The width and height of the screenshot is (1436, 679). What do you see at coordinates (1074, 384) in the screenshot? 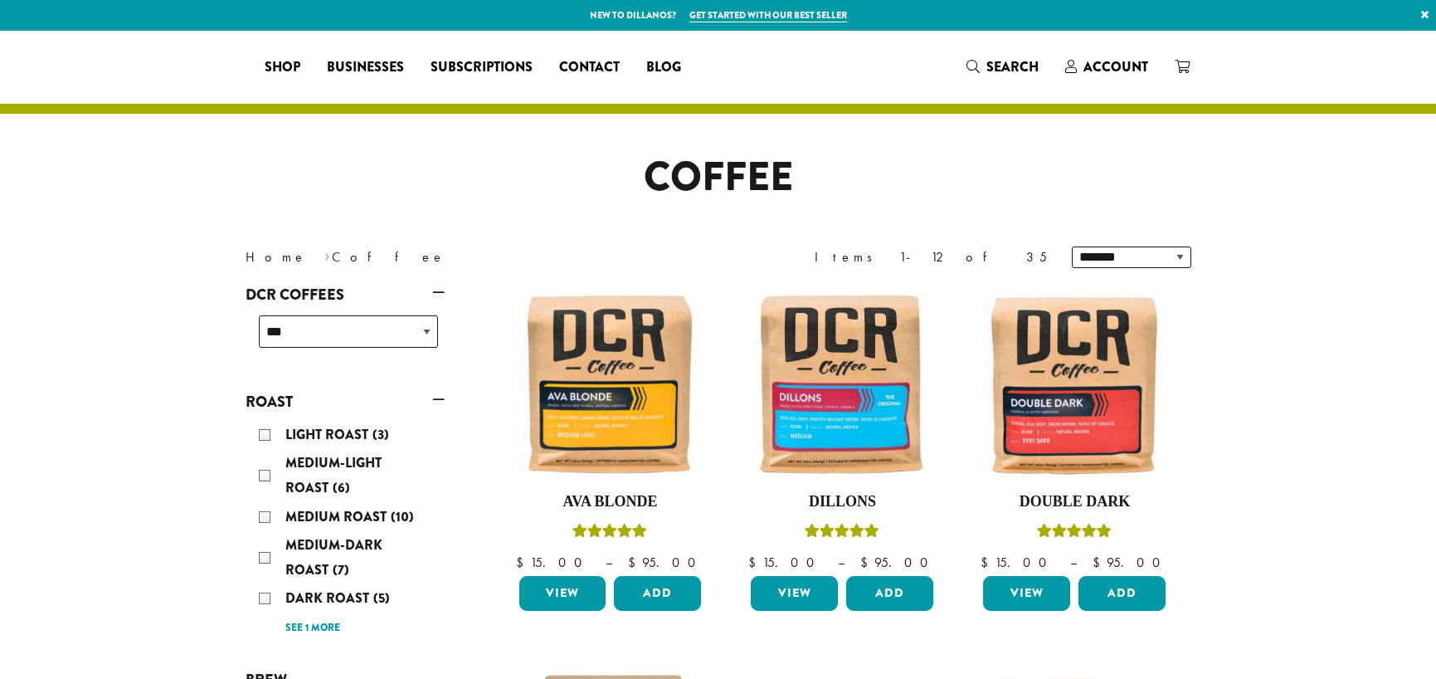
I see `img: Double-Dark-12oz-300x300.jpg` at bounding box center [1074, 384].